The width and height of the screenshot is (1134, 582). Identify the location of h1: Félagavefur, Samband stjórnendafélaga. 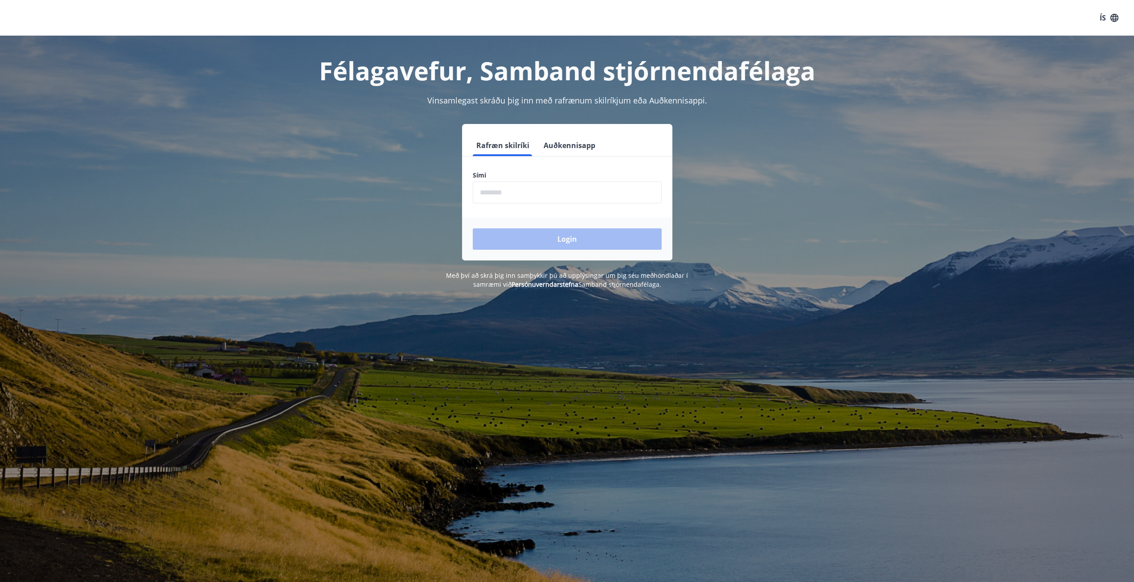
(567, 70).